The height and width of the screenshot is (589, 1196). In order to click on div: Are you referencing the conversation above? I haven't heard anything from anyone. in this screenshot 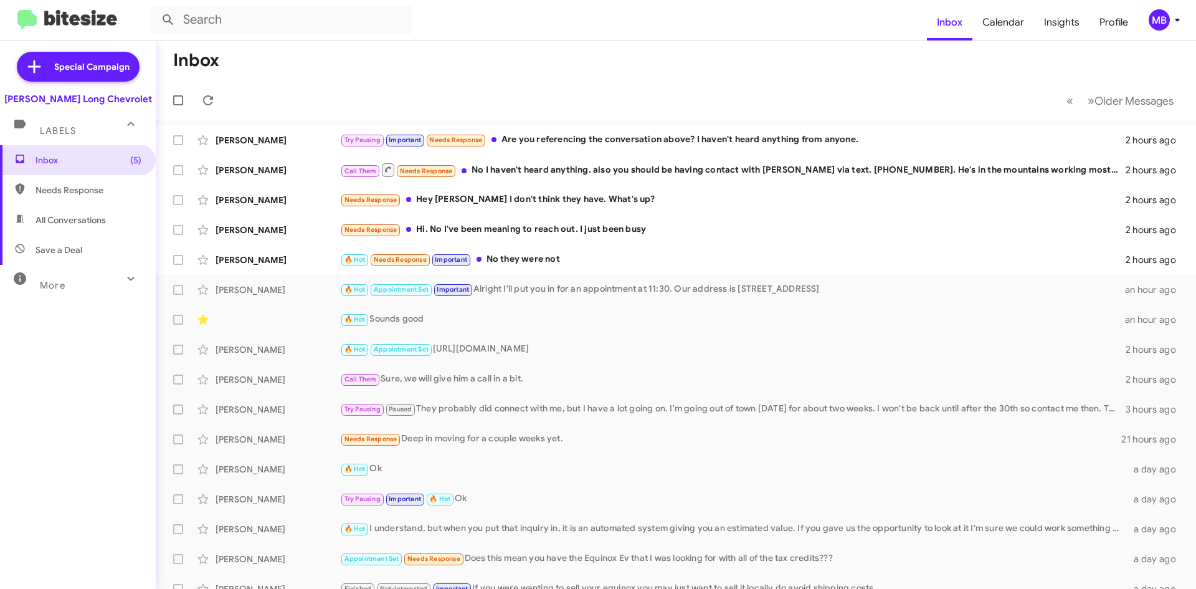, I will do `click(733, 140)`.